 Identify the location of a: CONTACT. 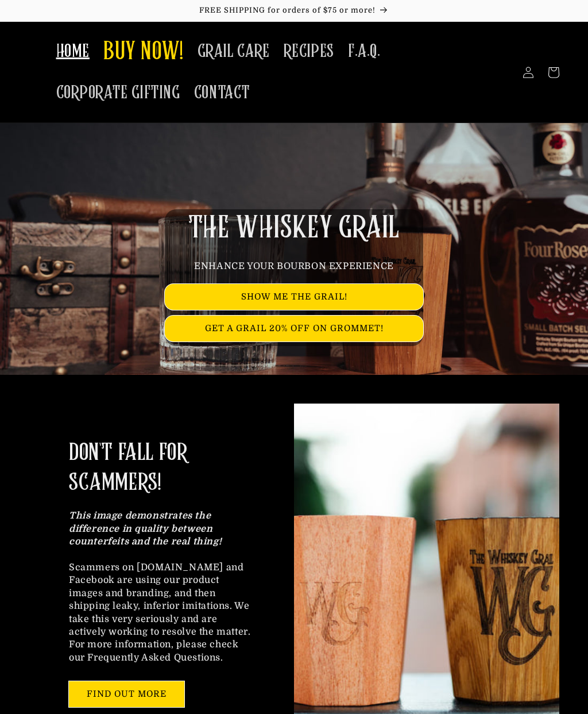
(222, 93).